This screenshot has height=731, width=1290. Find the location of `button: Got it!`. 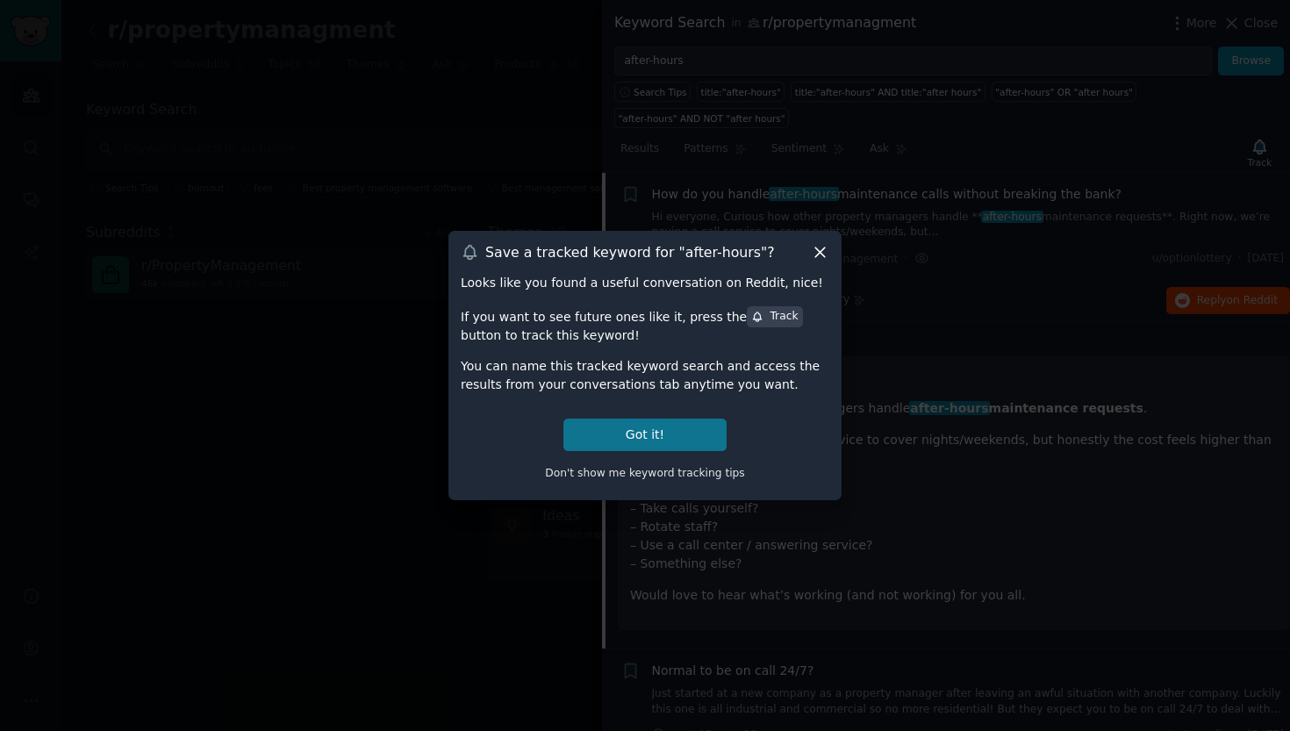

button: Got it! is located at coordinates (645, 435).